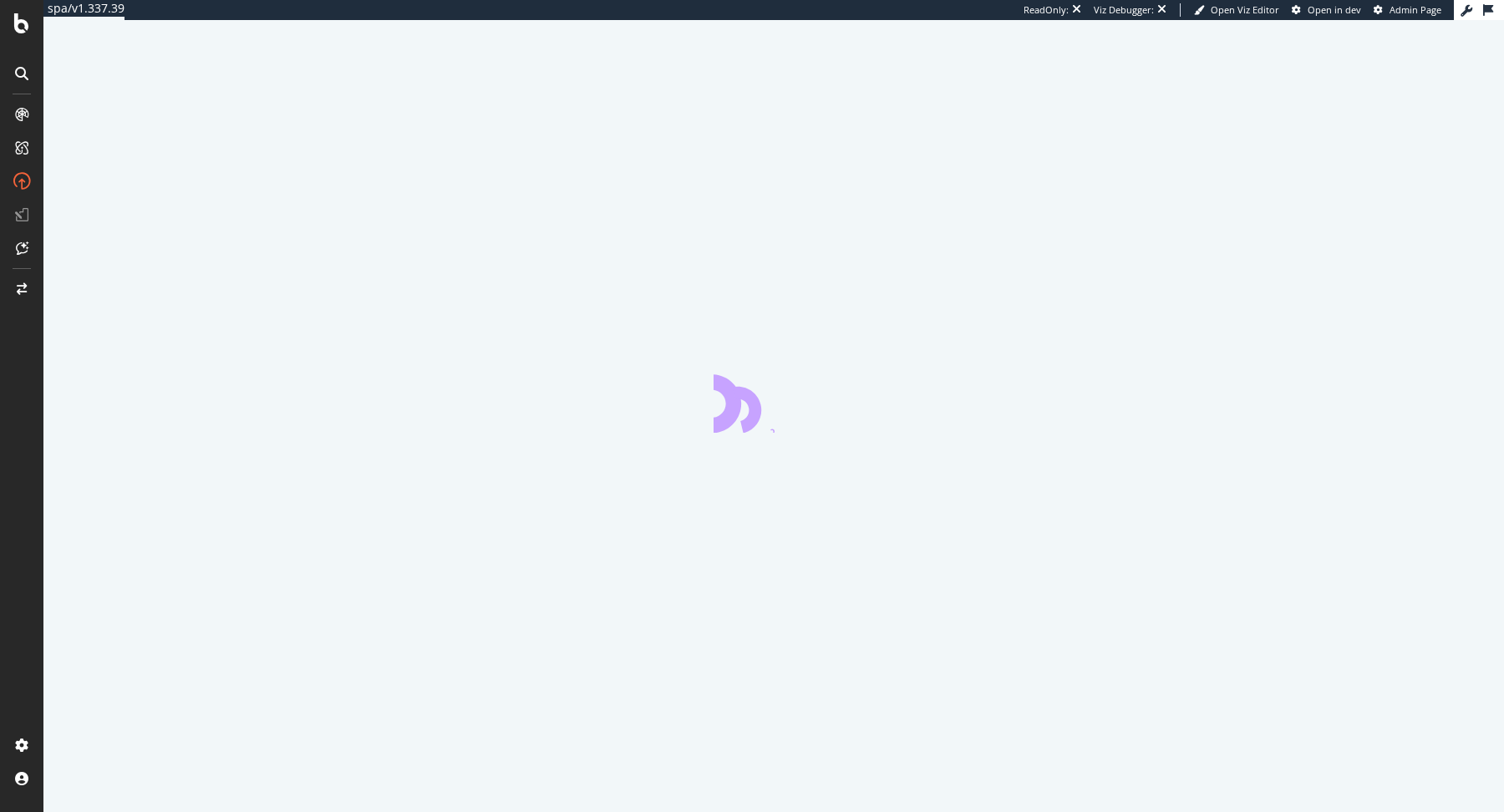 This screenshot has width=1504, height=812. Describe the element at coordinates (1237, 10) in the screenshot. I see `a: Open Viz Editor` at that location.